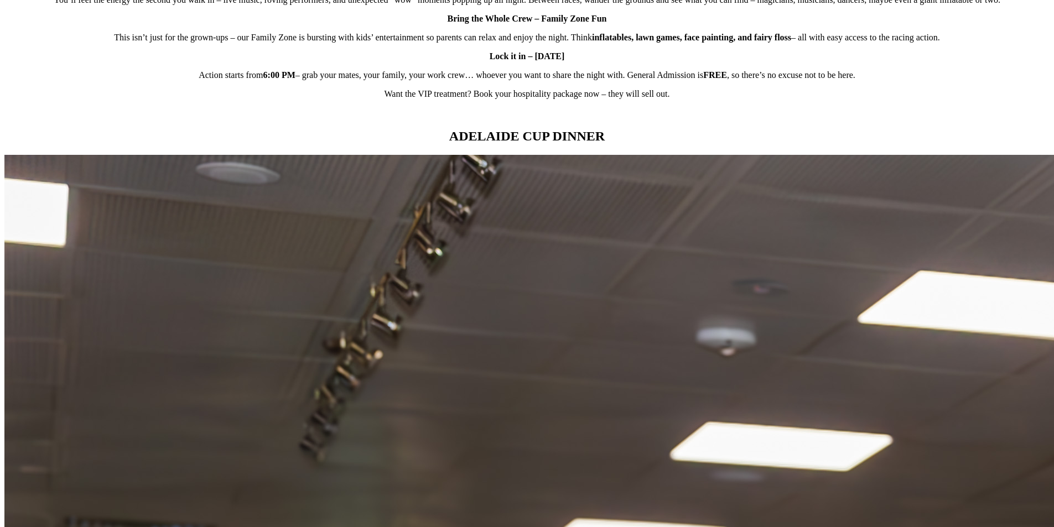  What do you see at coordinates (527, 94) in the screenshot?
I see `p: Want the VIP treatment? Book your hospitality package now – they will sell out.` at bounding box center [527, 94].